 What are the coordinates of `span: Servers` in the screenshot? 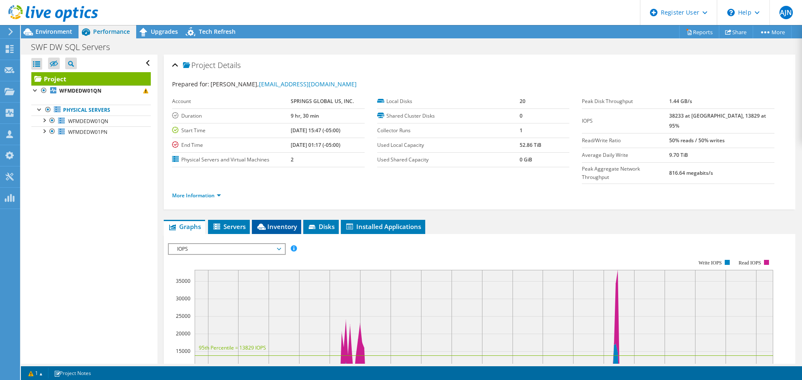 It's located at (229, 227).